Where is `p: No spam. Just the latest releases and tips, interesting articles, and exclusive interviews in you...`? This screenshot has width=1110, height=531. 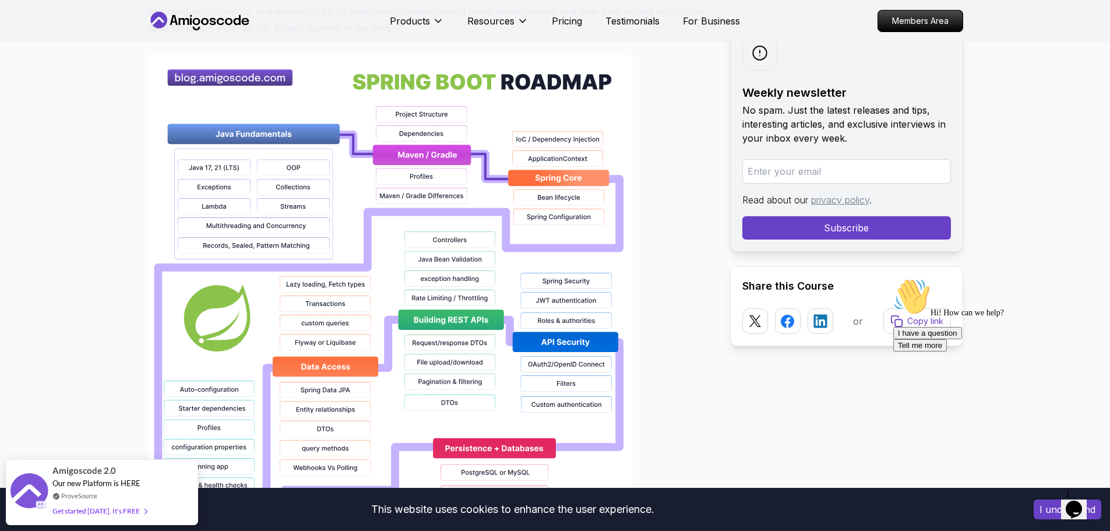 p: No spam. Just the latest releases and tips, interesting articles, and exclusive interviews in you... is located at coordinates (847, 124).